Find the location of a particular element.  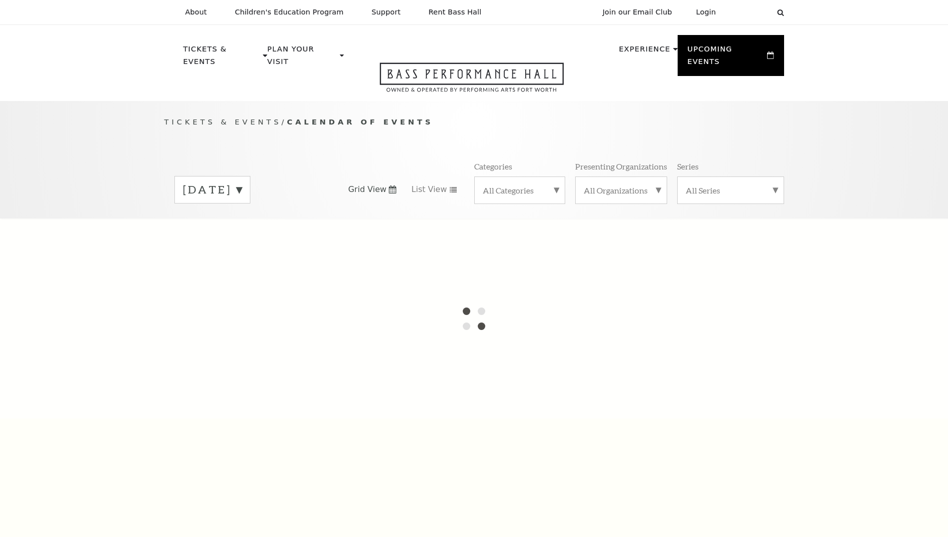

select: Select: is located at coordinates (750, 12).